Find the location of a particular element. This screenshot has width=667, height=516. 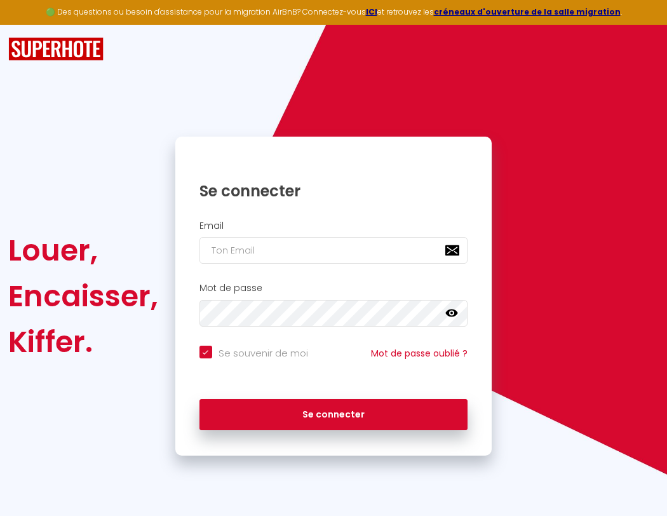

a: créneaux d'ouverture de la salle migration is located at coordinates (528, 11).